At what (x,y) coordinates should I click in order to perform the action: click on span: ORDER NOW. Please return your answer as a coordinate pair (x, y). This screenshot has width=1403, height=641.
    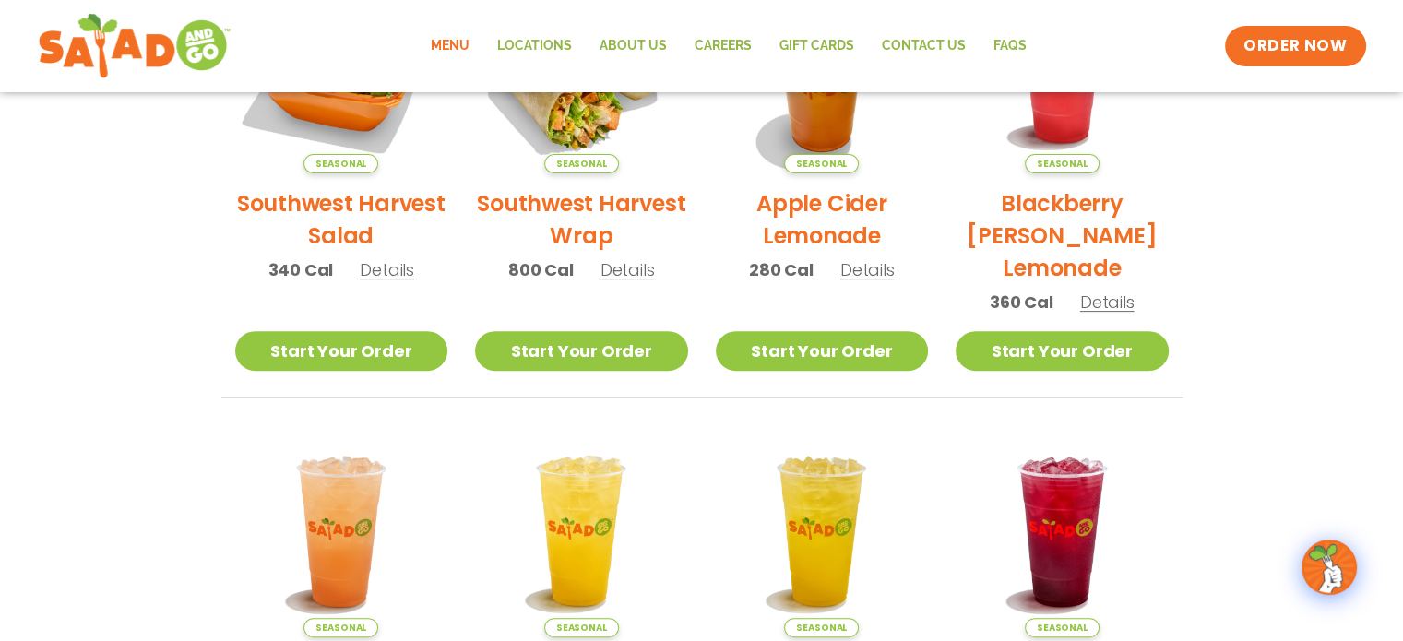
    Looking at the image, I should click on (1295, 46).